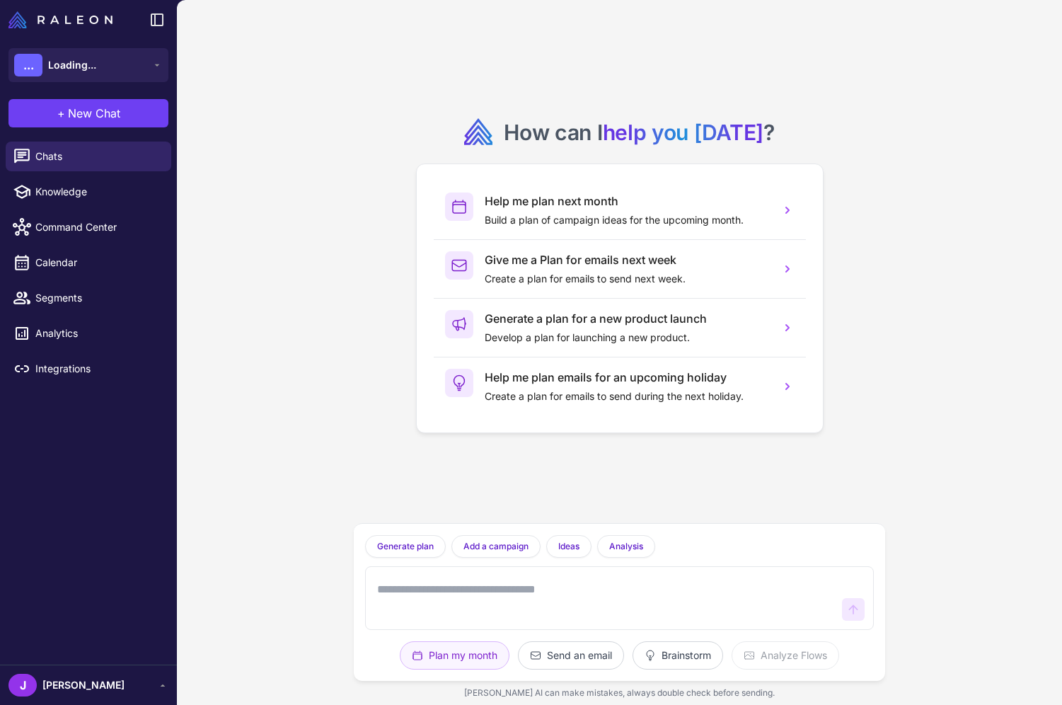 The image size is (1062, 705). I want to click on button: Send an email, so click(571, 655).